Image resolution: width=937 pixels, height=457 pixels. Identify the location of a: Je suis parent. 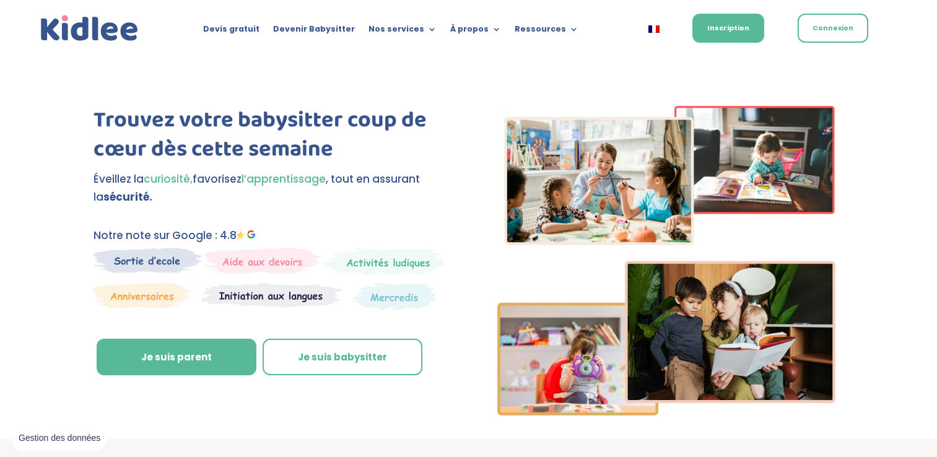
(176, 357).